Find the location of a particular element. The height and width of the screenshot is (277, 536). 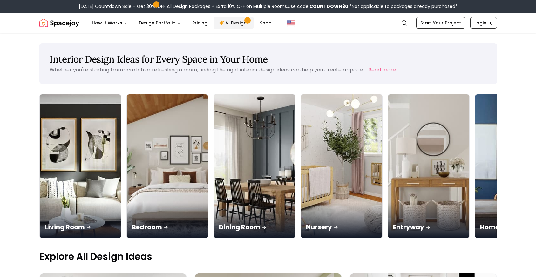

a: Living RoomLiving Room is located at coordinates (80, 166).